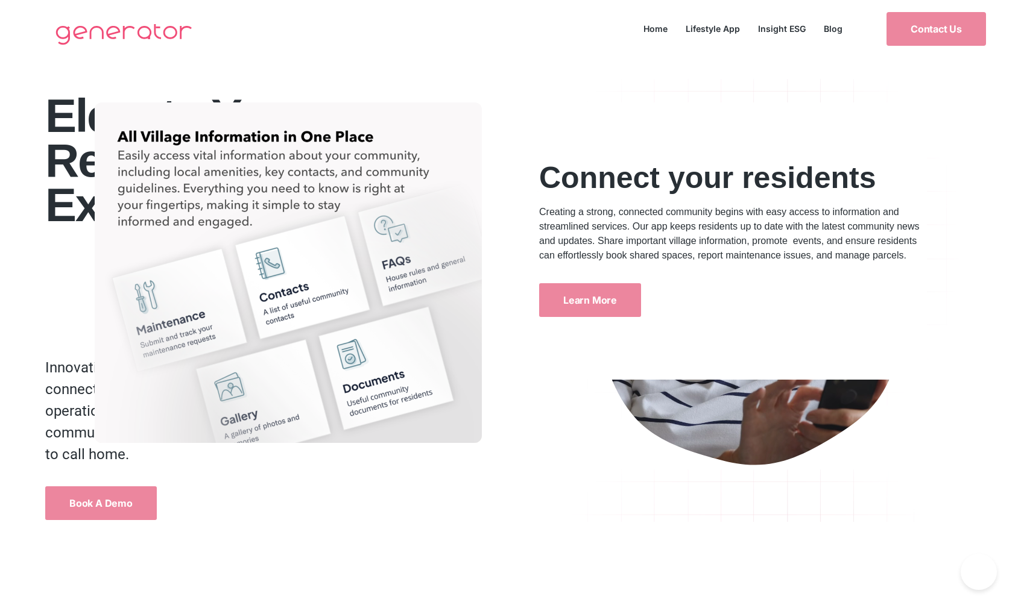 The image size is (1021, 614). I want to click on a: Book a Demo, so click(101, 503).